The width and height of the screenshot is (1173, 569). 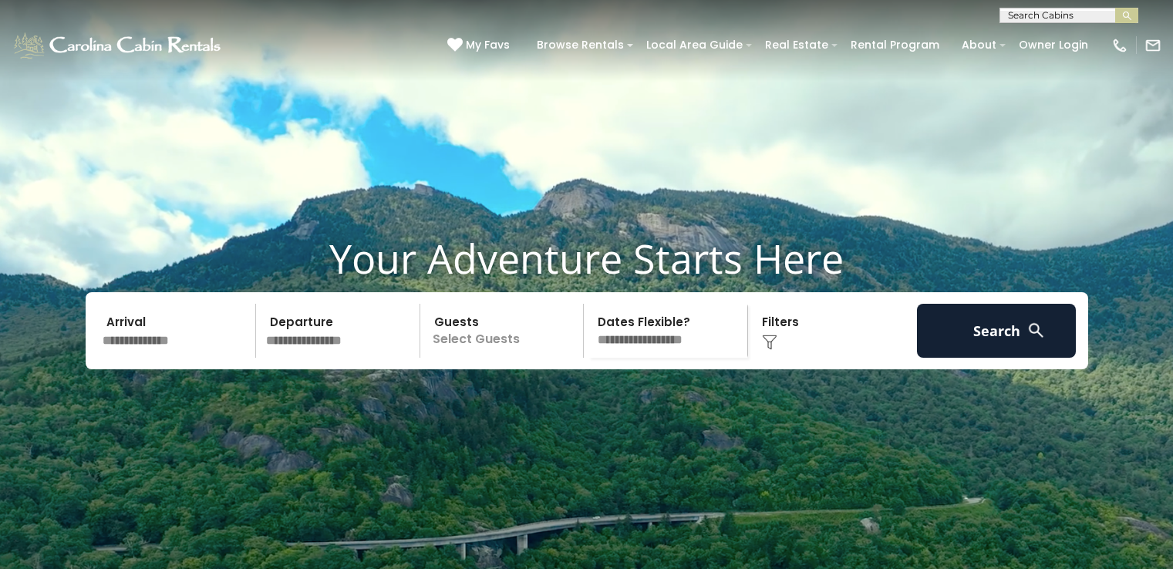 I want to click on a: About, so click(x=979, y=45).